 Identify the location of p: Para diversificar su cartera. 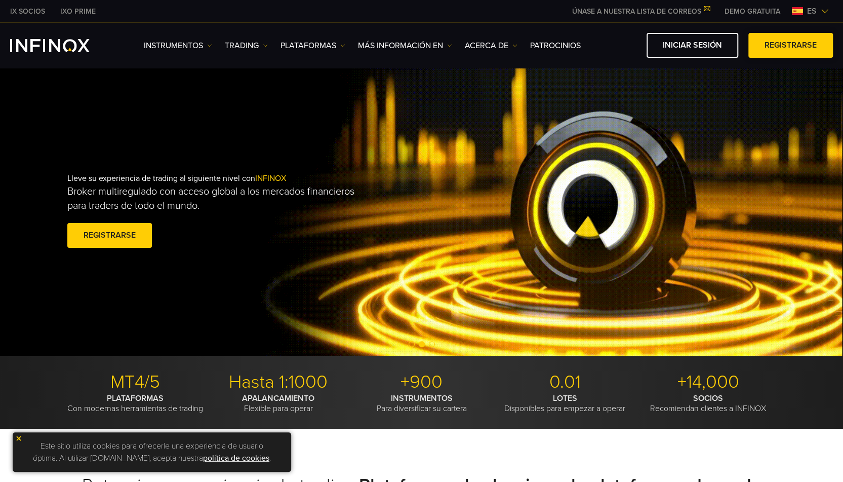
(422, 403).